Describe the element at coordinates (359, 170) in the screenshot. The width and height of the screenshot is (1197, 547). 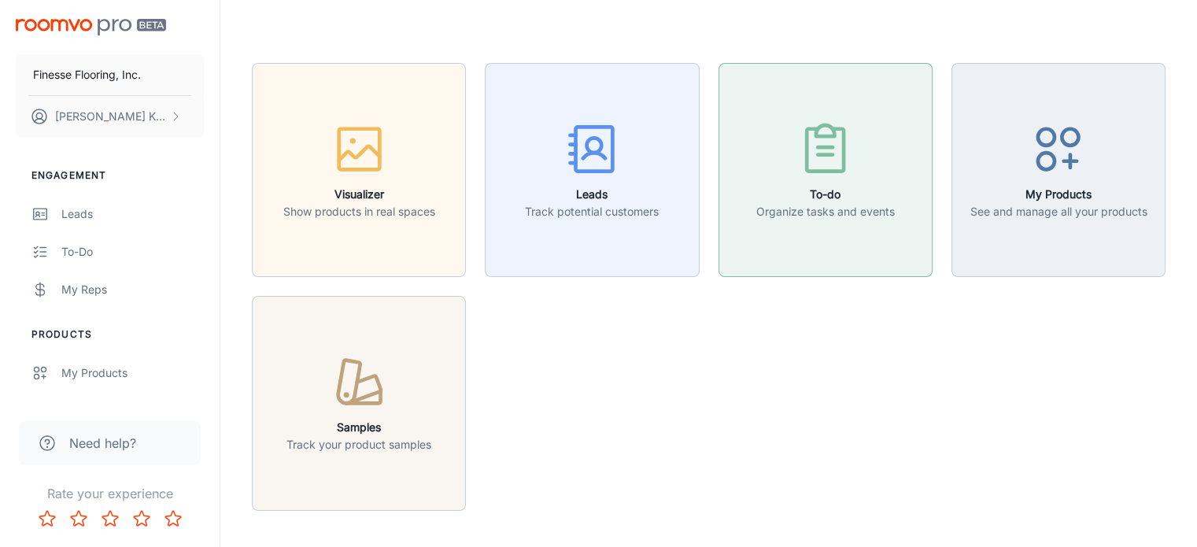
I see `button: VisualizerShow products in real spaces` at that location.